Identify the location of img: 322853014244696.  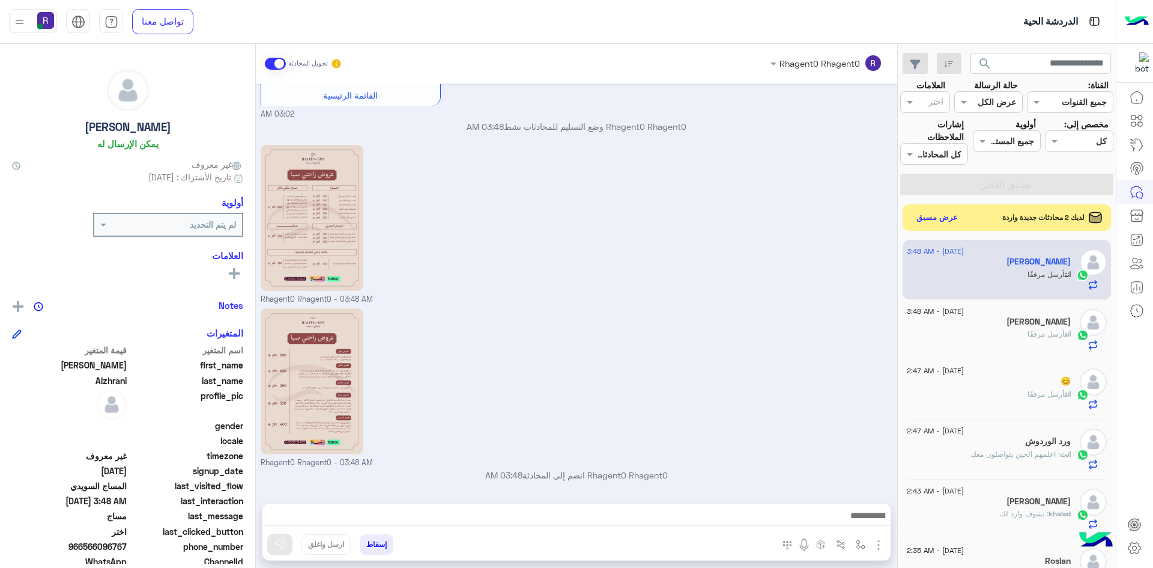
(1138, 63).